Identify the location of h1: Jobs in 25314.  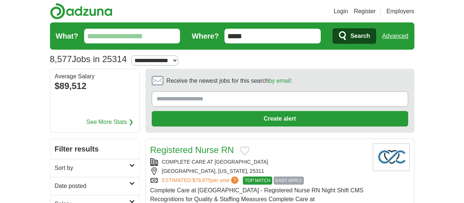
(89, 59).